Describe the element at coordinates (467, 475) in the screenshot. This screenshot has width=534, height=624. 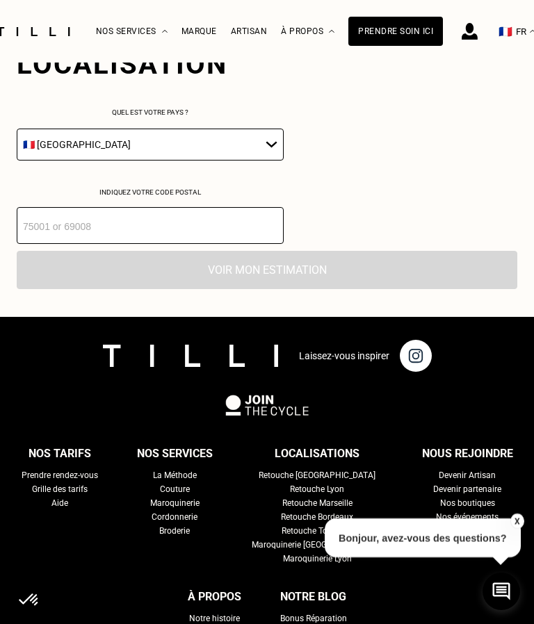
I see `a: Devenir Artisan` at that location.